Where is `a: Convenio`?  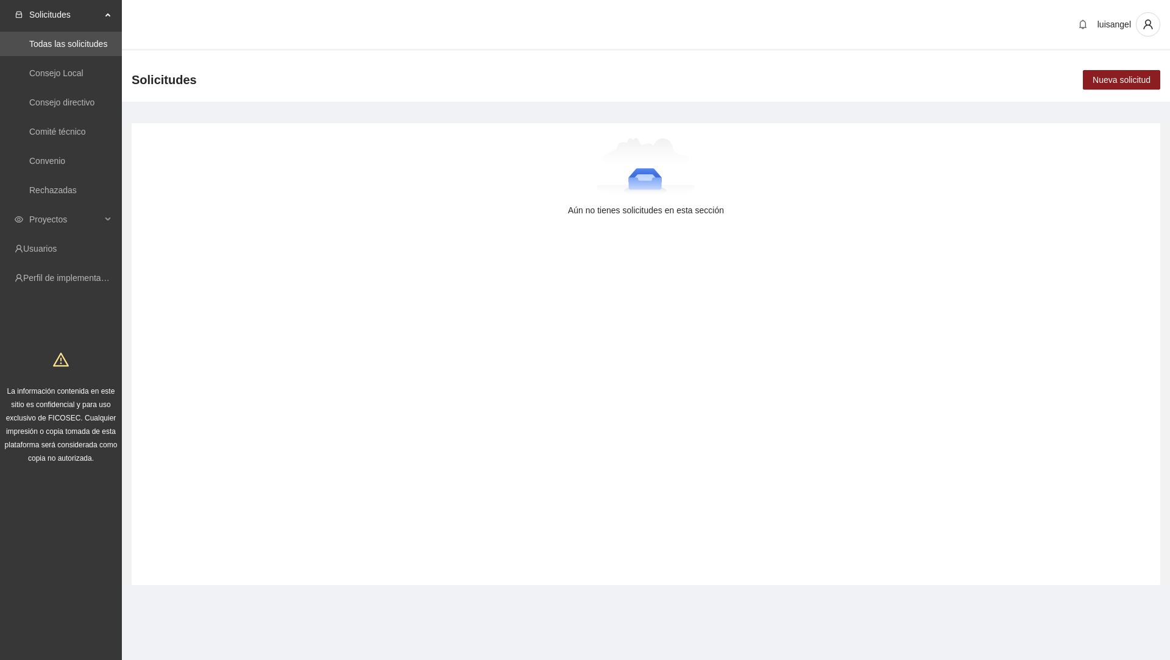 a: Convenio is located at coordinates (47, 161).